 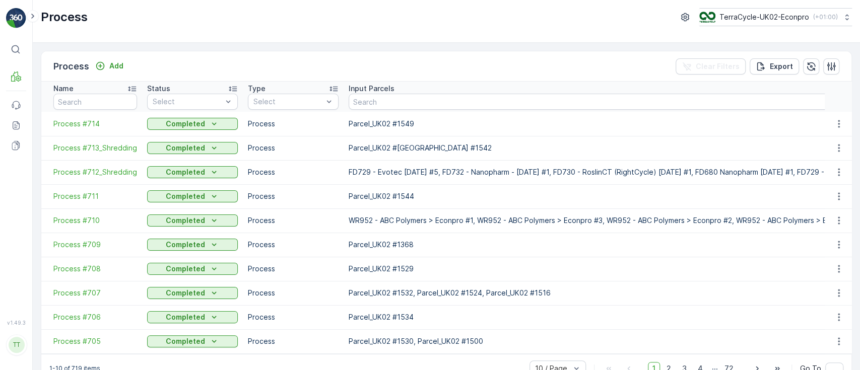 What do you see at coordinates (95, 221) in the screenshot?
I see `span: Process #710` at bounding box center [95, 221].